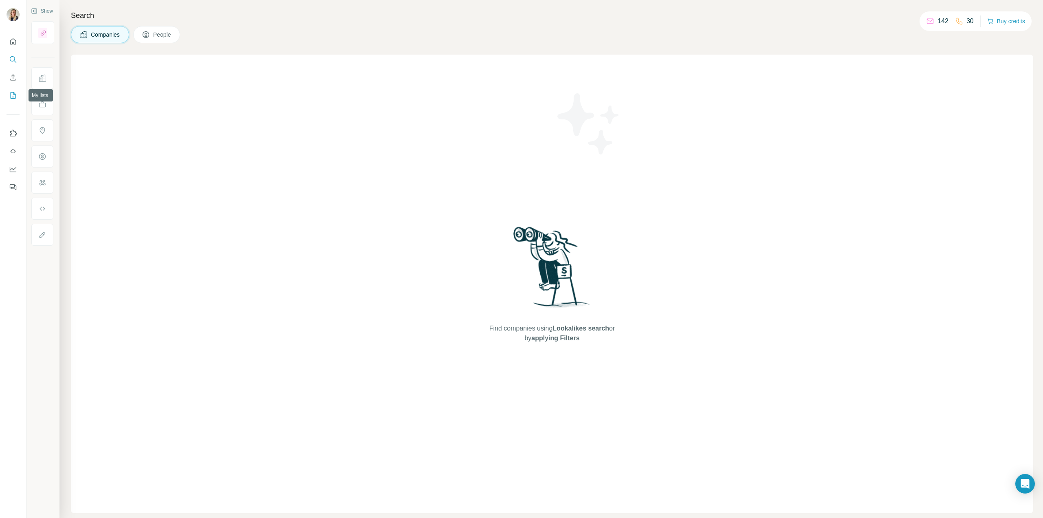  Describe the element at coordinates (552, 270) in the screenshot. I see `img: Surfe Illustration - Woman searching with binoculars` at that location.